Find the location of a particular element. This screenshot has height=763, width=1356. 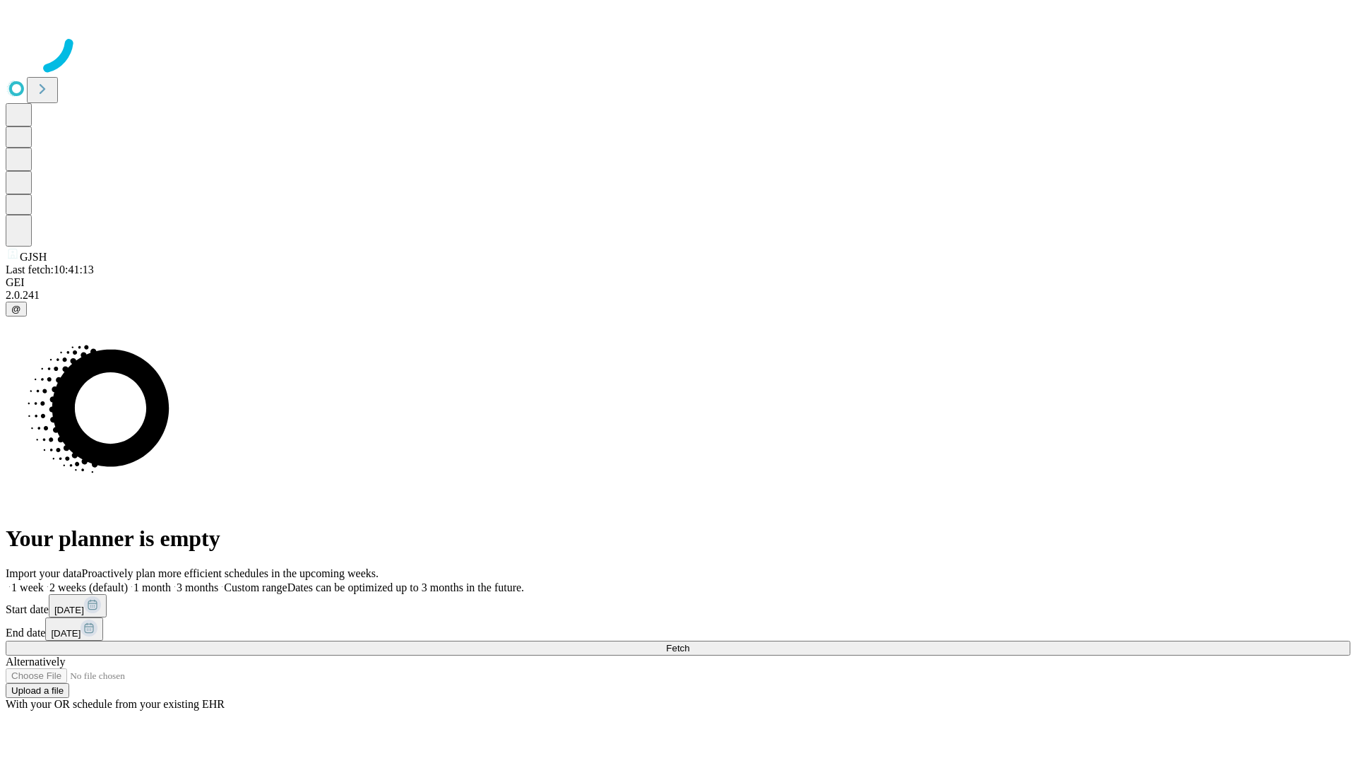

button: Upload a file is located at coordinates (37, 690).